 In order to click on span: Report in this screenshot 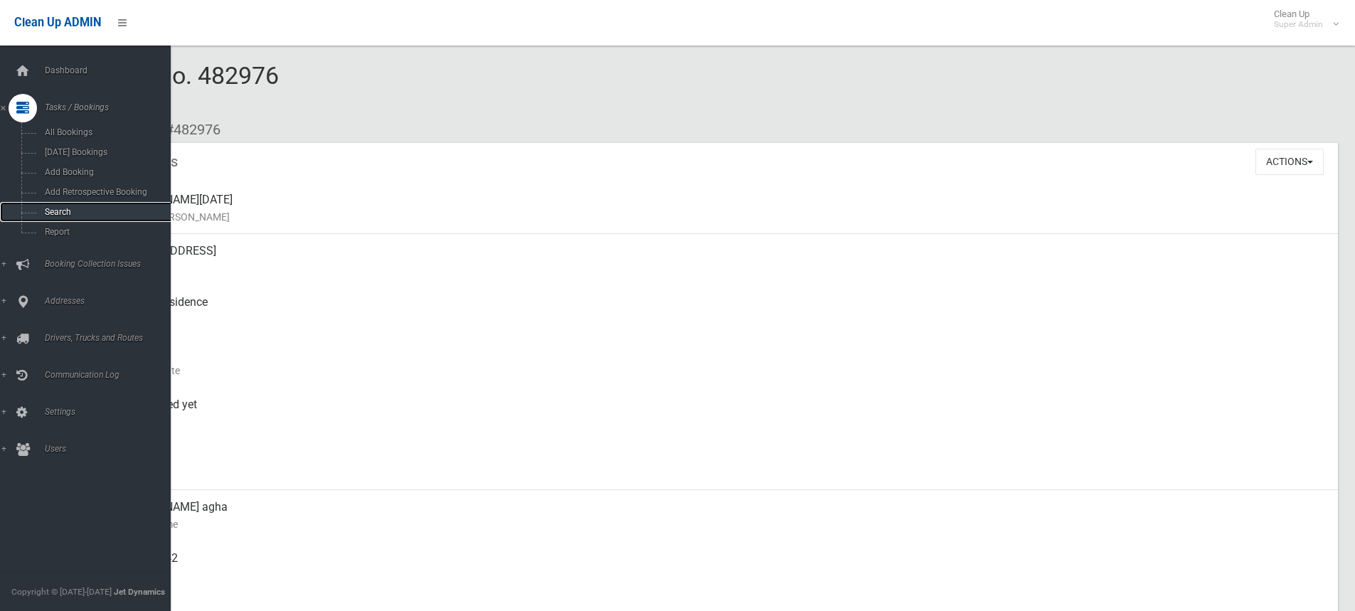, I will do `click(105, 232)`.